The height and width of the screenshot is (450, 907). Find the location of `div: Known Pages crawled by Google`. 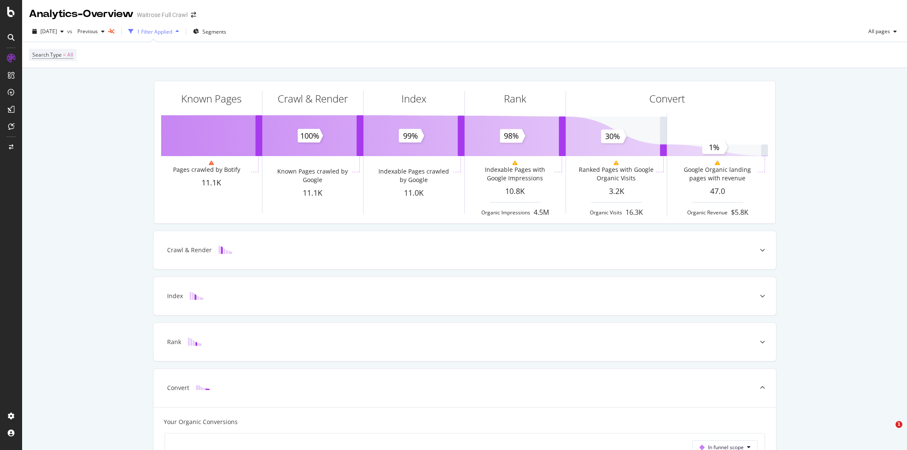

div: Known Pages crawled by Google is located at coordinates (312, 176).